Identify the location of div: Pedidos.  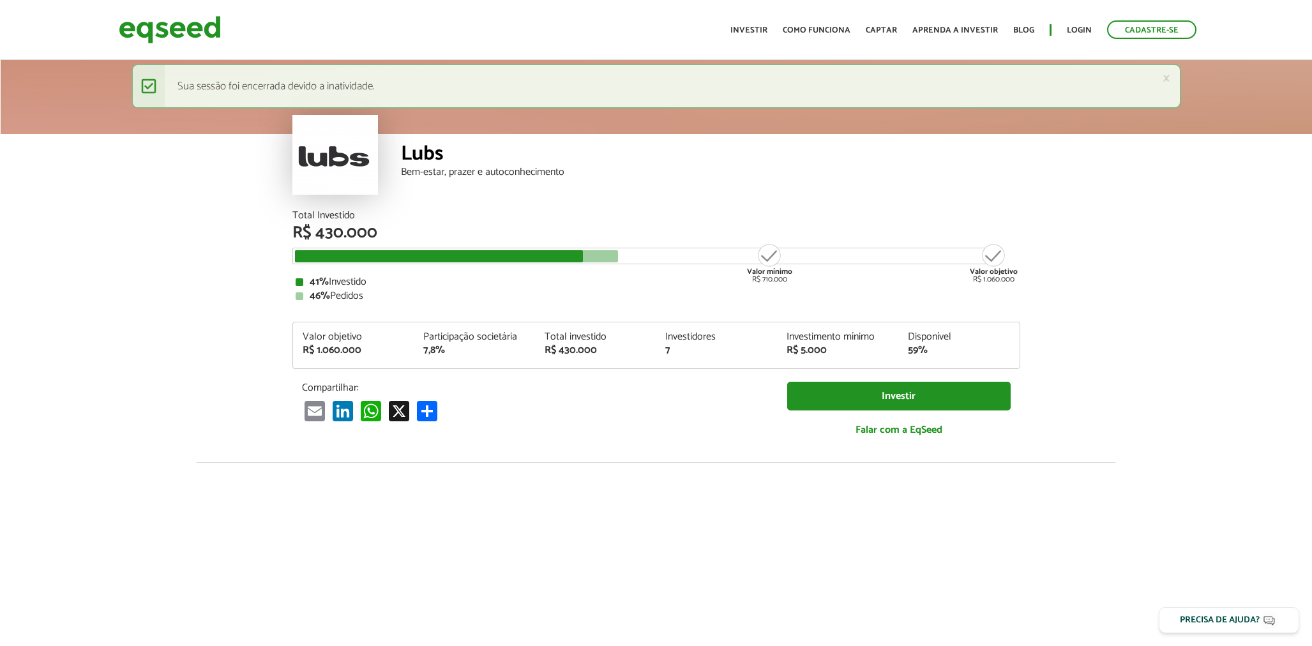
(656, 296).